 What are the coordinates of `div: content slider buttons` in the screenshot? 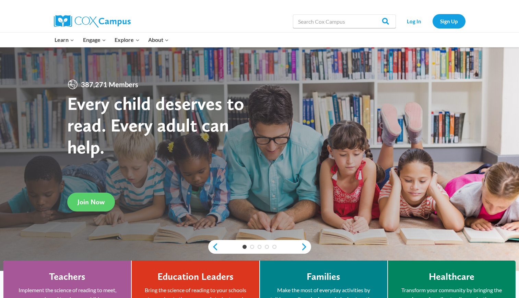 It's located at (260, 247).